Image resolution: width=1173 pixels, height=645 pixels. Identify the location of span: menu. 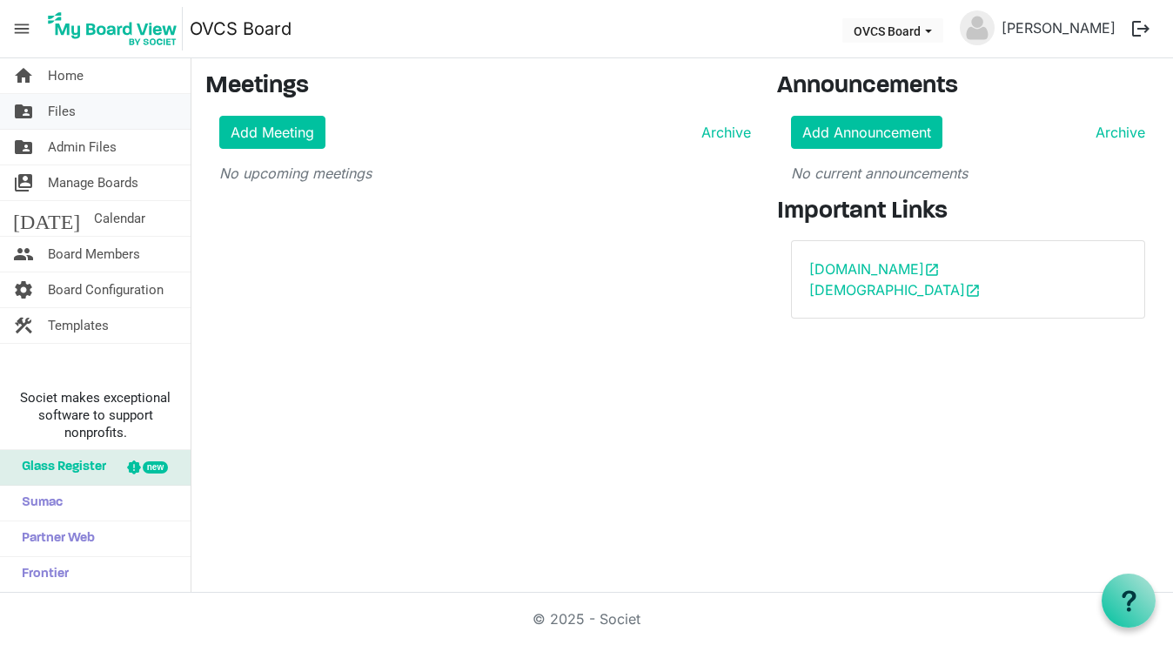
(22, 29).